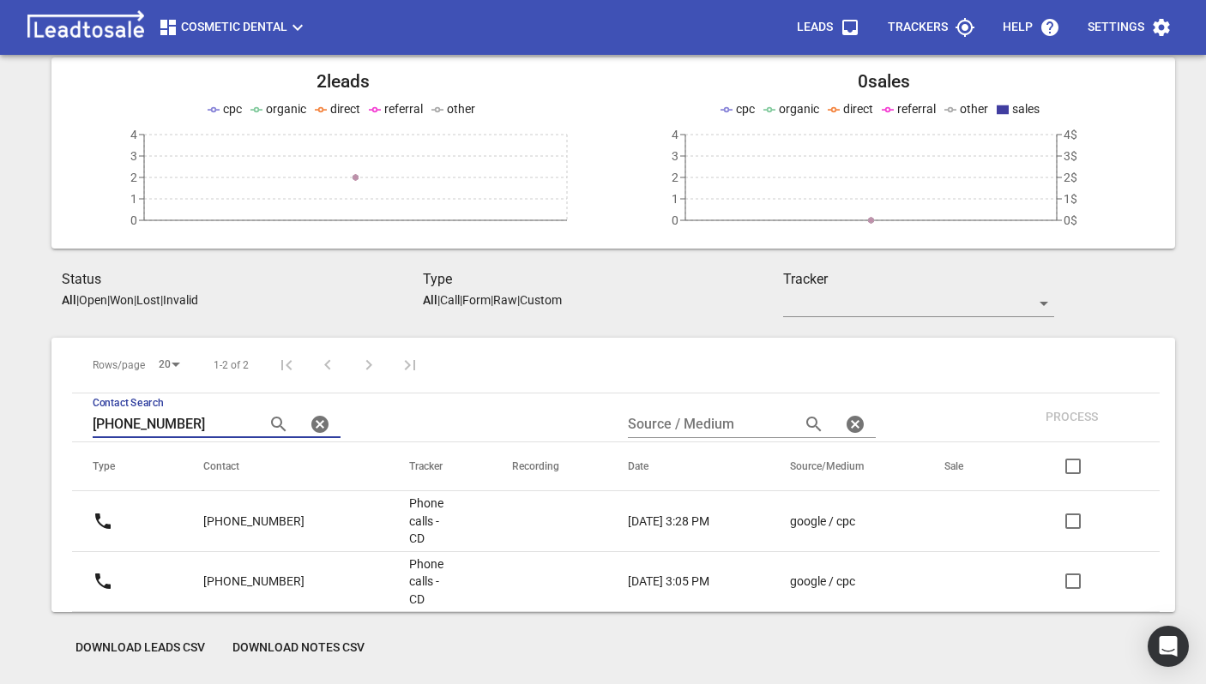 Image resolution: width=1206 pixels, height=684 pixels. Describe the element at coordinates (231, 365) in the screenshot. I see `span: 1-2 of 2` at that location.